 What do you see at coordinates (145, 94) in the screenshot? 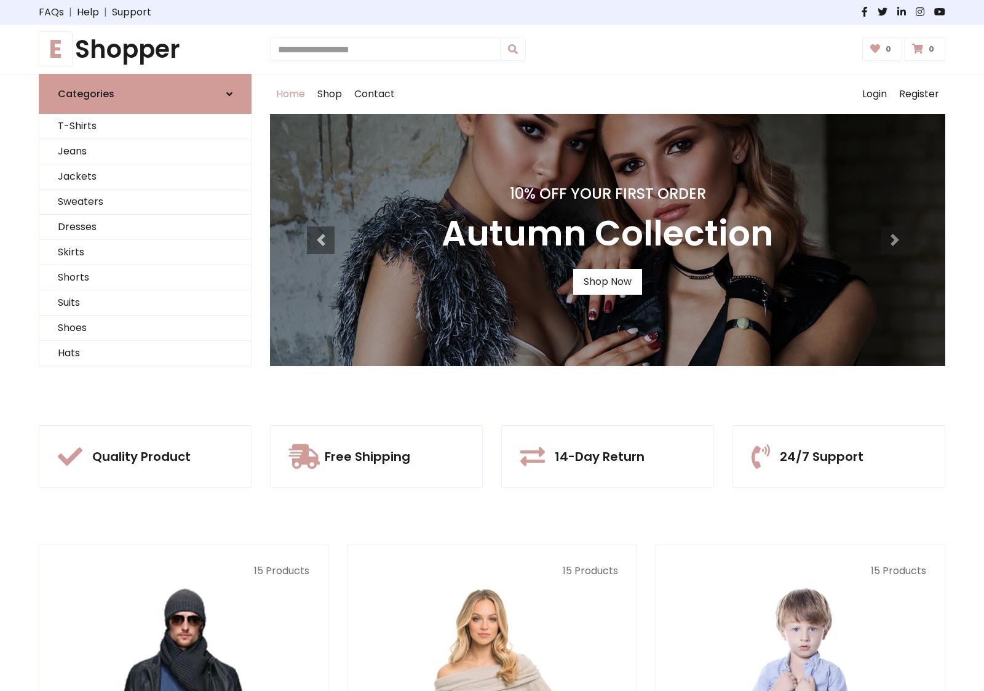
I see `a: Categories` at bounding box center [145, 94].